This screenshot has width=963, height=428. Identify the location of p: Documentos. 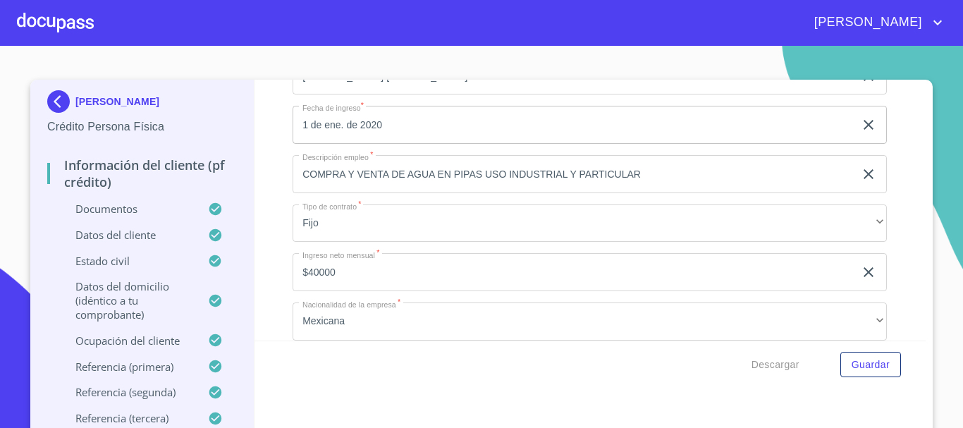
(128, 209).